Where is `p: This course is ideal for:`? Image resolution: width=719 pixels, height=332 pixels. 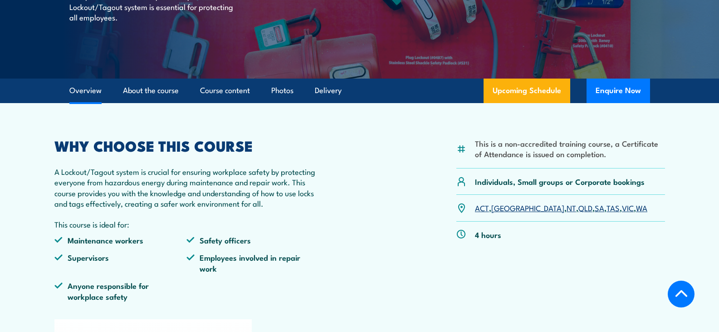 p: This course is ideal for: is located at coordinates (187, 224).